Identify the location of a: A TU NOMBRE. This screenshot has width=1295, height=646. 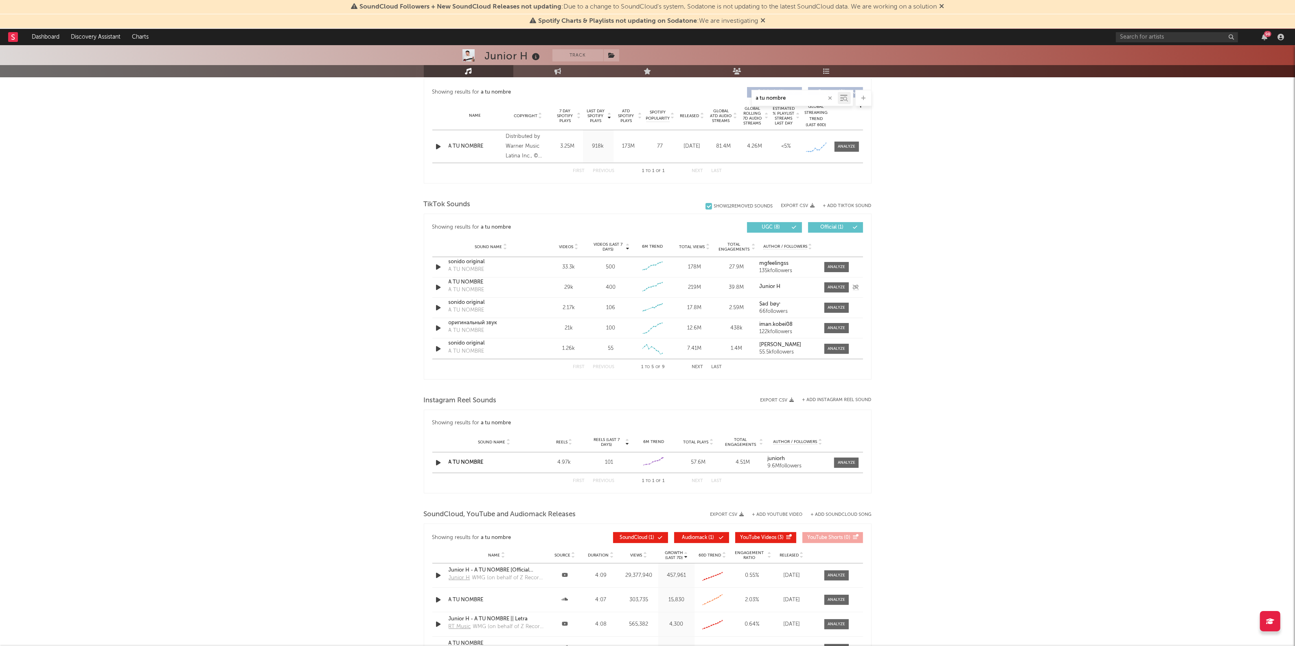
(491, 282).